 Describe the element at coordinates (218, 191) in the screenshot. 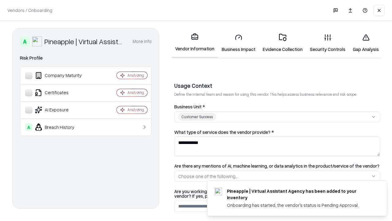

I see `img: trypineapple.com` at that location.